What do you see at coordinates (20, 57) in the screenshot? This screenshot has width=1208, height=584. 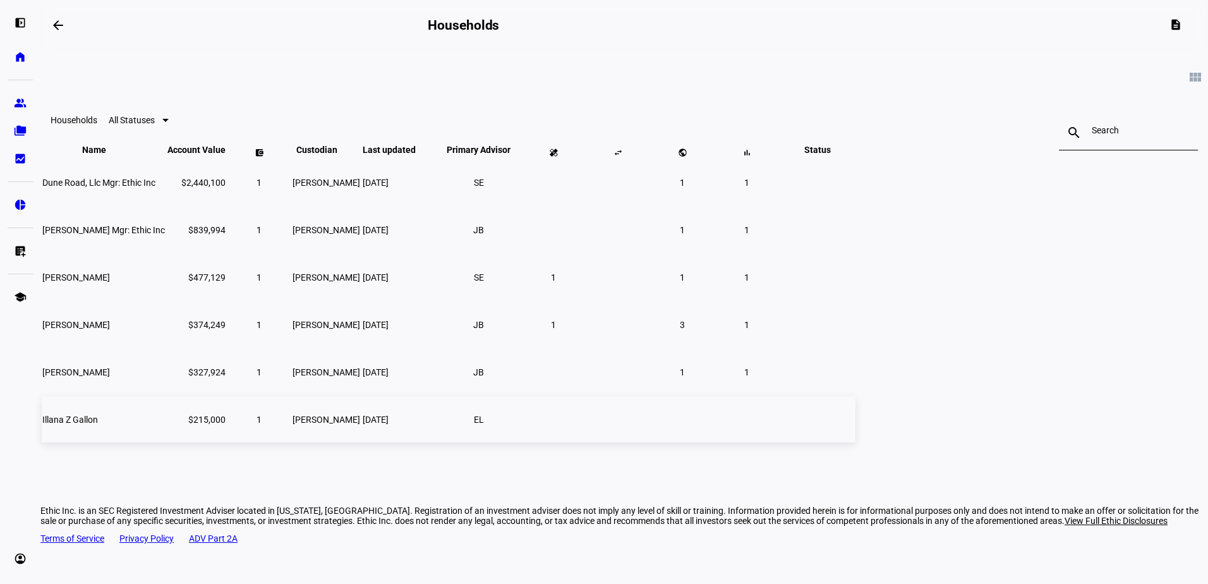 I see `eth-mat-symbol: home` at bounding box center [20, 57].